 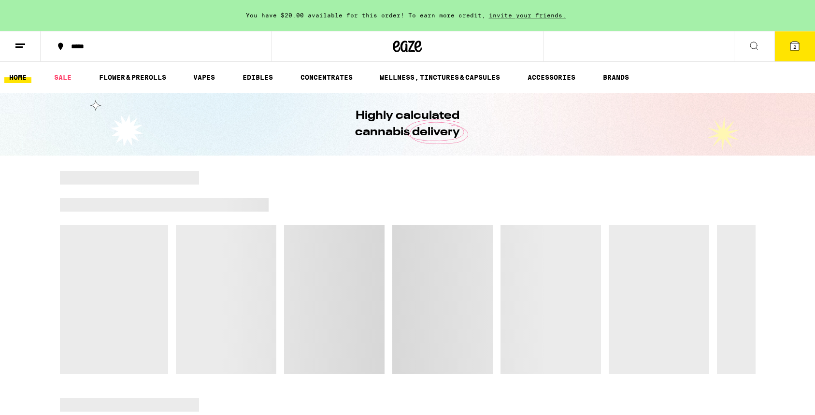 I want to click on span: invite your friends., so click(x=528, y=15).